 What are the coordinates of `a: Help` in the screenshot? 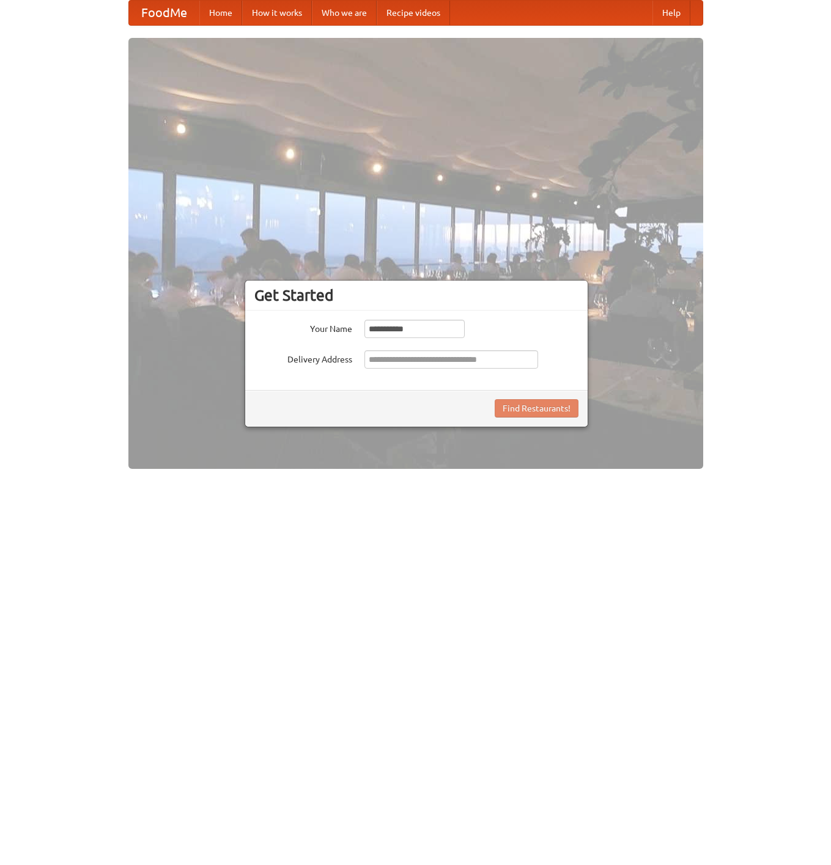 It's located at (671, 13).